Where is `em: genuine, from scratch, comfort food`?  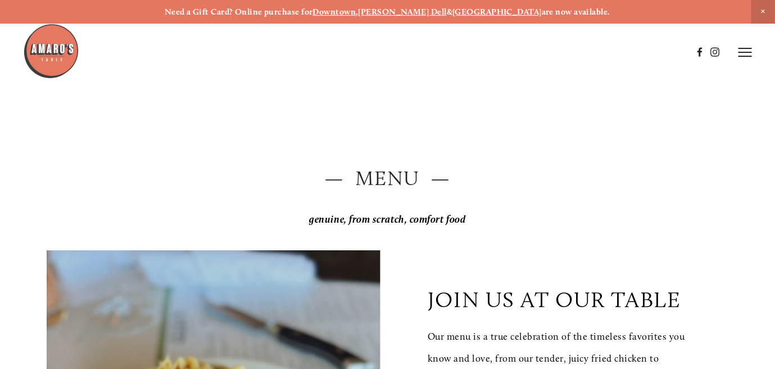 em: genuine, from scratch, comfort food is located at coordinates (388, 219).